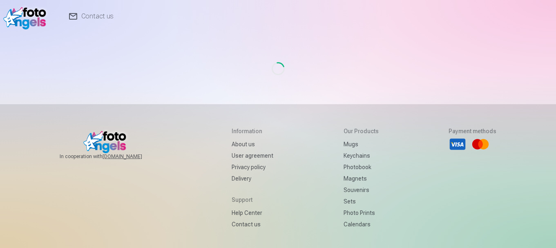  Describe the element at coordinates (457, 144) in the screenshot. I see `li: Visa` at that location.